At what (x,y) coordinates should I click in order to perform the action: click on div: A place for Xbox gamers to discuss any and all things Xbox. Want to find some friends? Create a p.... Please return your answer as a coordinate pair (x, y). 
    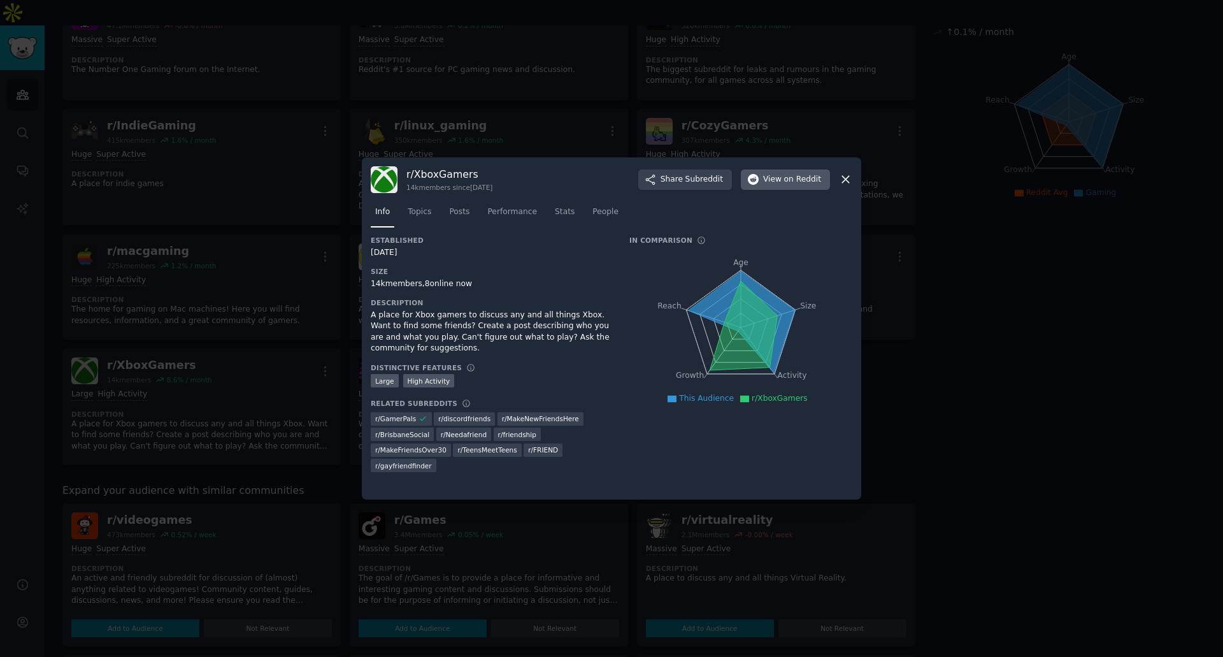
    Looking at the image, I should click on (491, 332).